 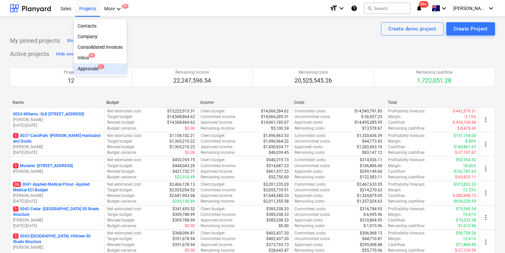 I want to click on div: Contacts, so click(x=100, y=26).